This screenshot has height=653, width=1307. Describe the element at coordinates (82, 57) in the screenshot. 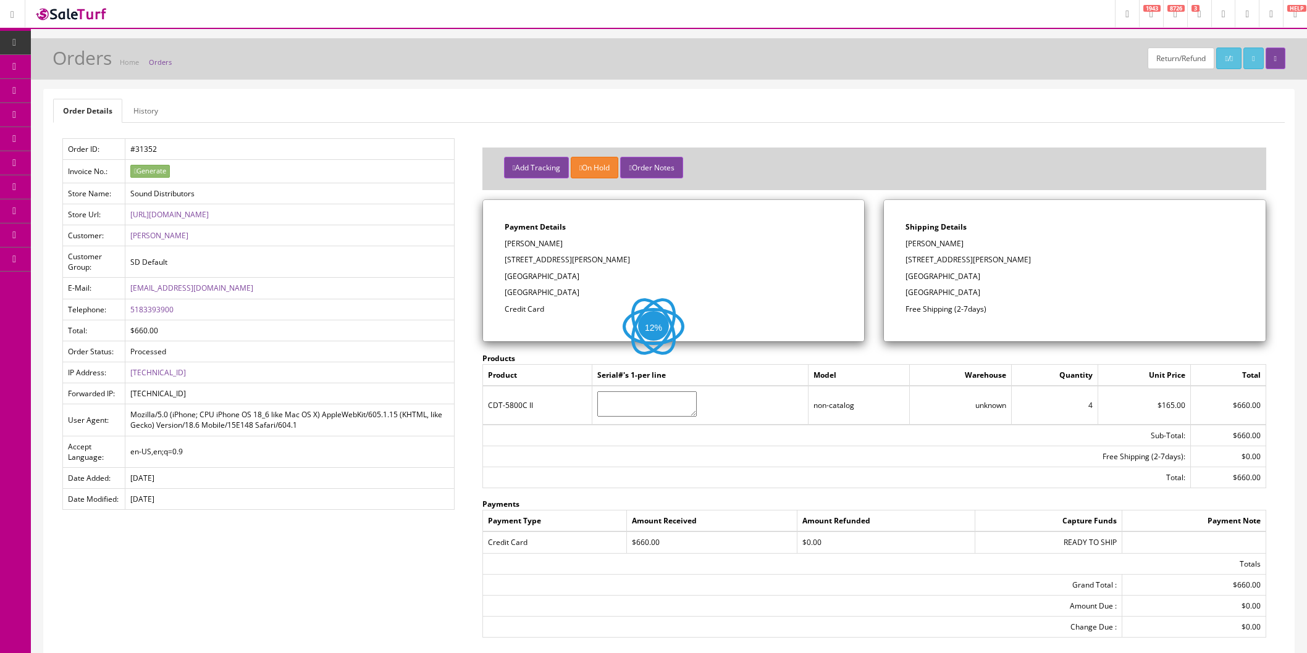

I see `h1: Orders` at that location.